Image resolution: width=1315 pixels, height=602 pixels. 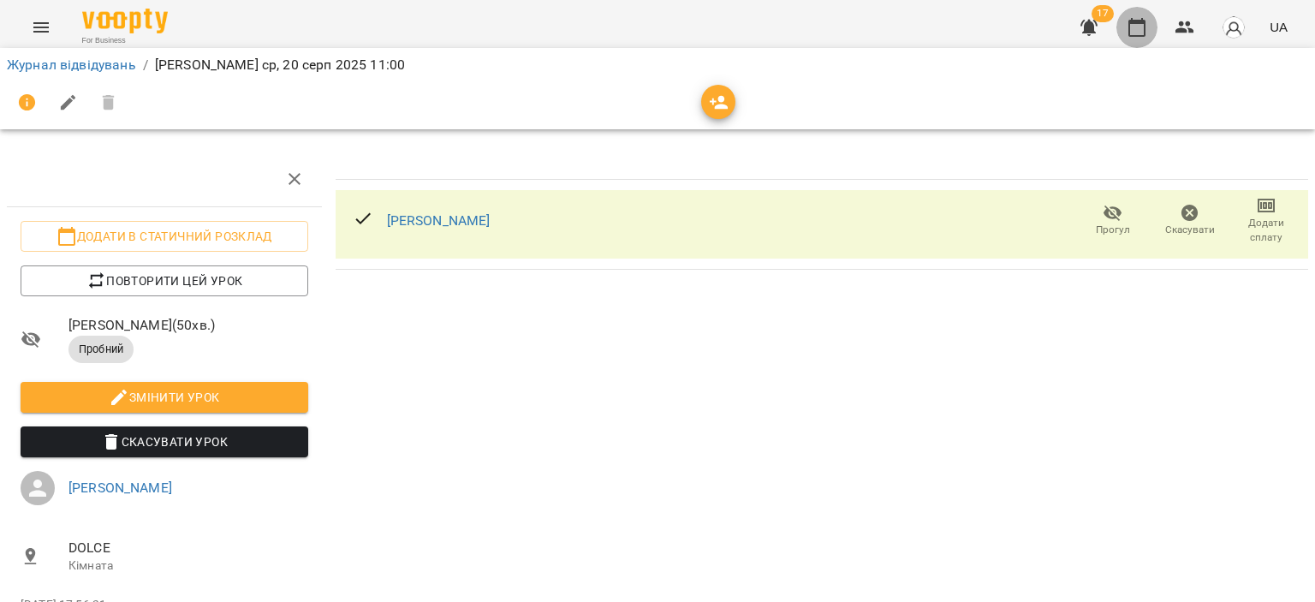 What do you see at coordinates (658, 65) in the screenshot?
I see `nav: breadcrumb` at bounding box center [658, 65].